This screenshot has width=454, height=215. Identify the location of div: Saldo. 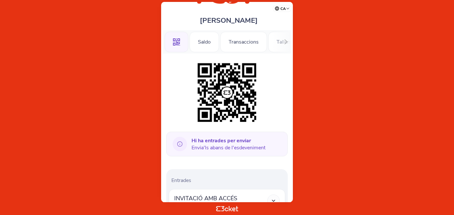
(204, 42).